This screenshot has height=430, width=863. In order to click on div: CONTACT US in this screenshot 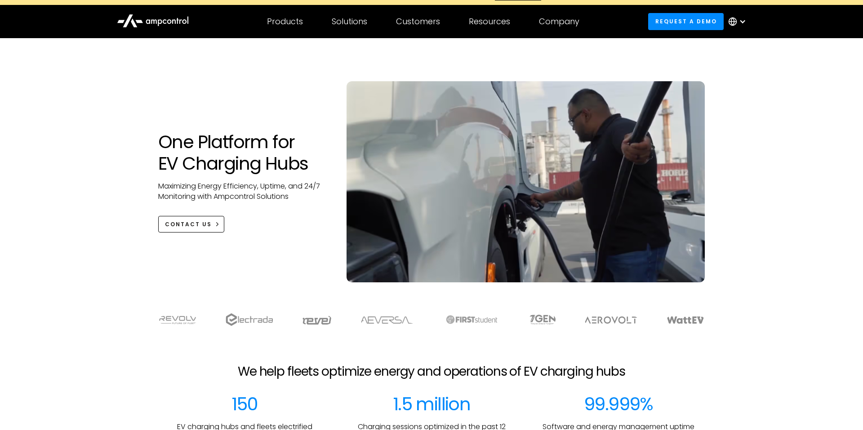, I will do `click(188, 225)`.